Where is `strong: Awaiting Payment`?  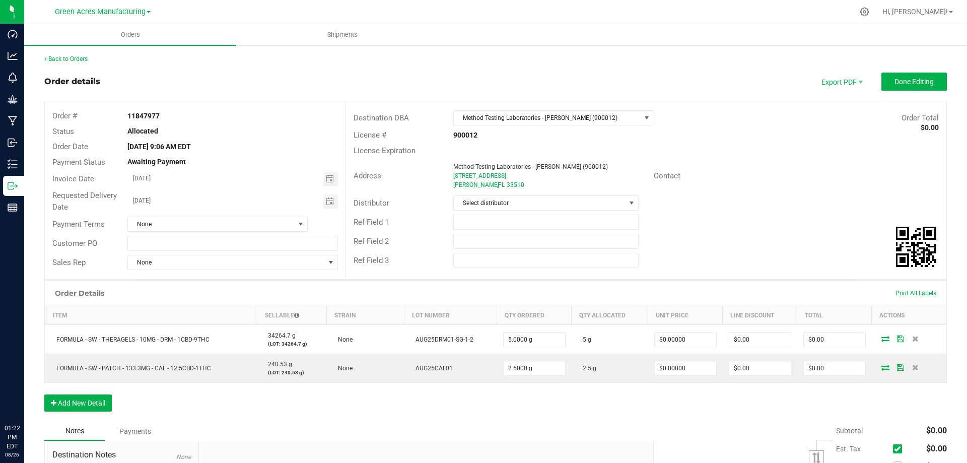 strong: Awaiting Payment is located at coordinates (157, 162).